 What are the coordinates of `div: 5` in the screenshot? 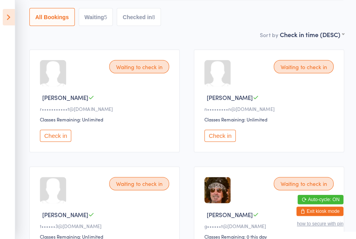 It's located at (106, 17).